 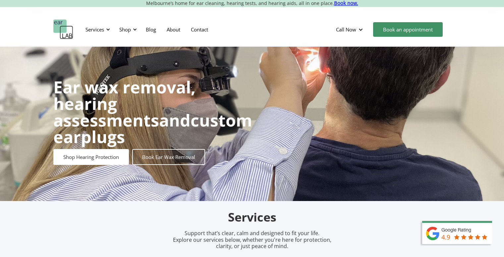 I want to click on a: Blog, so click(x=151, y=29).